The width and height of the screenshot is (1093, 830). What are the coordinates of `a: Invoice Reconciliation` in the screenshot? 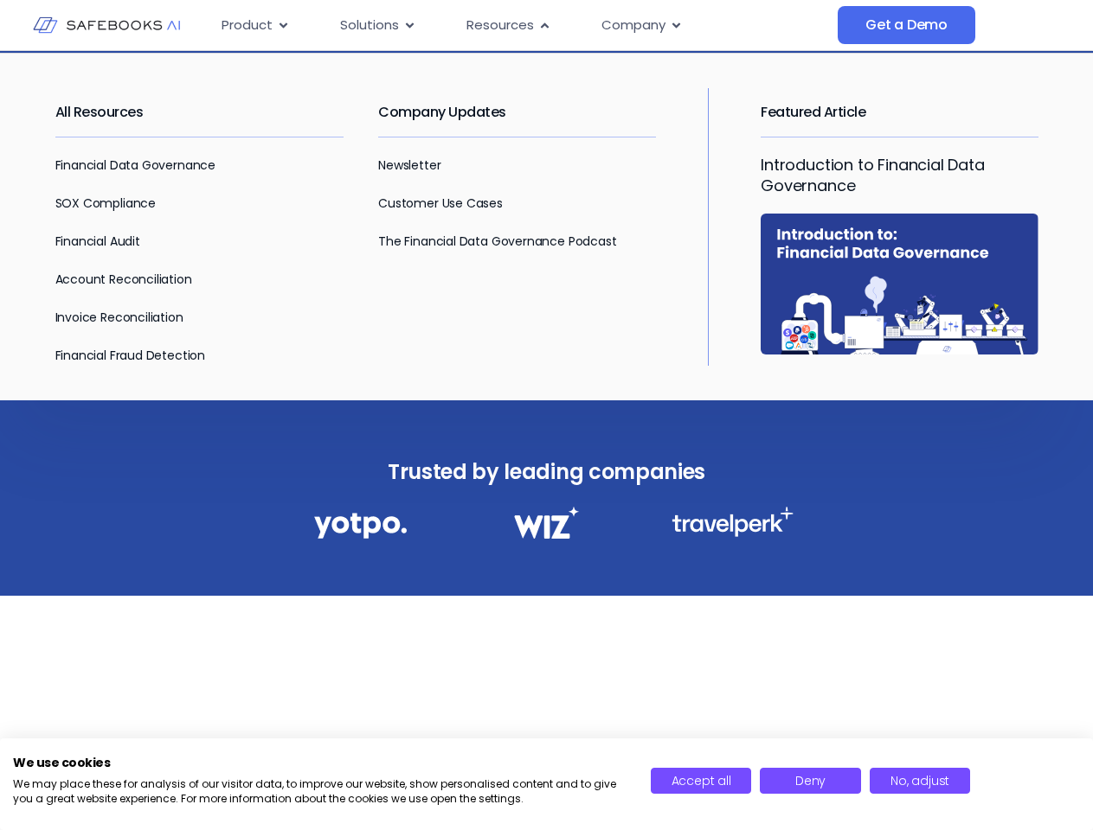 It's located at (119, 317).